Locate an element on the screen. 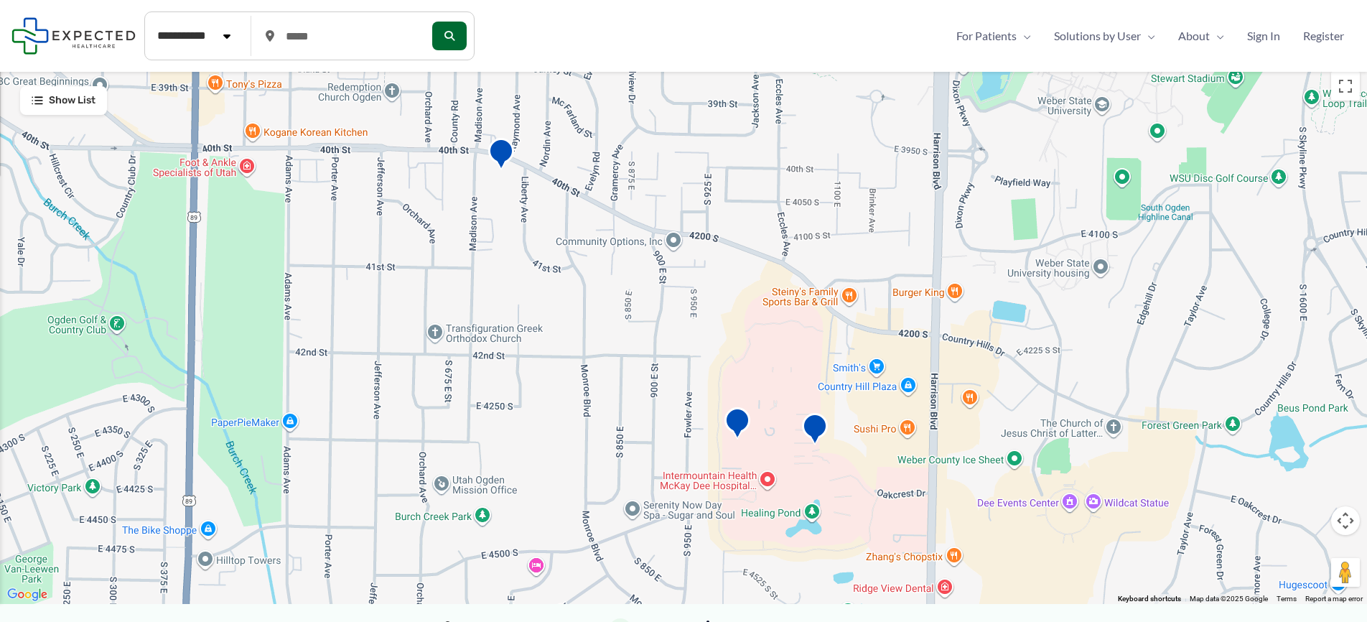 Image resolution: width=1367 pixels, height=622 pixels. button: Show List is located at coordinates (63, 101).